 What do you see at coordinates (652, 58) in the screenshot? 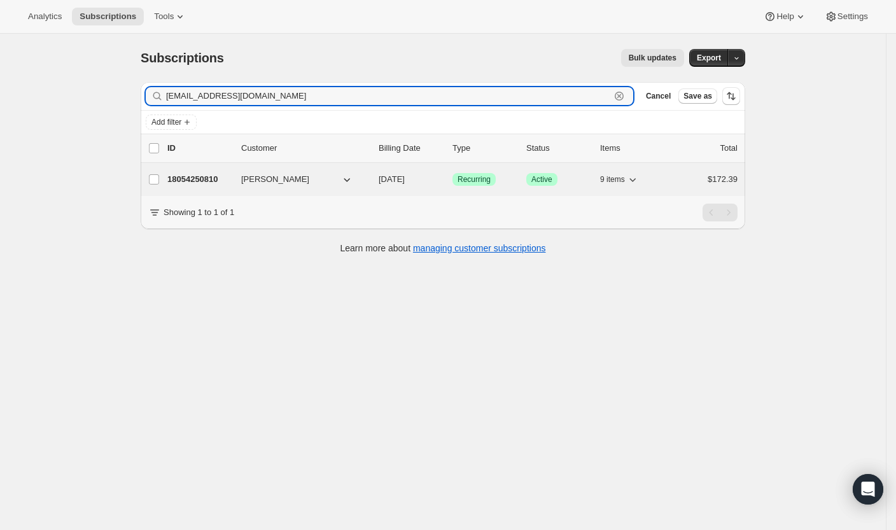
I see `span: Bulk updates` at bounding box center [652, 58].